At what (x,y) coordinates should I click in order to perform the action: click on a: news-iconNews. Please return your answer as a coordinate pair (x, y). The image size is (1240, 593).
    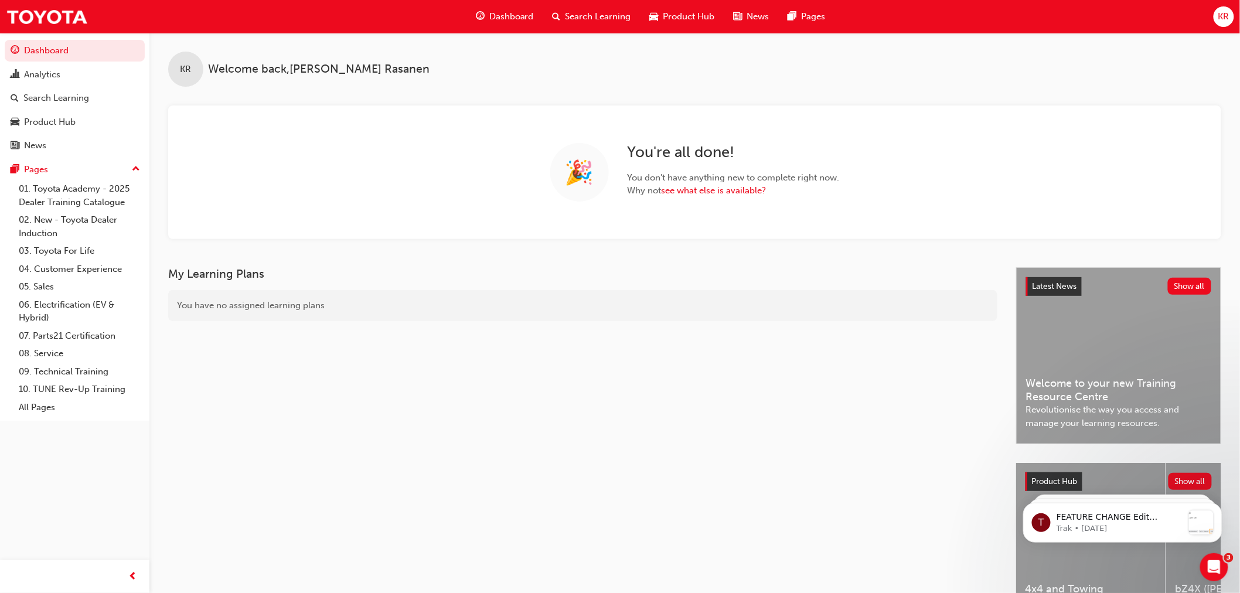
    Looking at the image, I should click on (751, 16).